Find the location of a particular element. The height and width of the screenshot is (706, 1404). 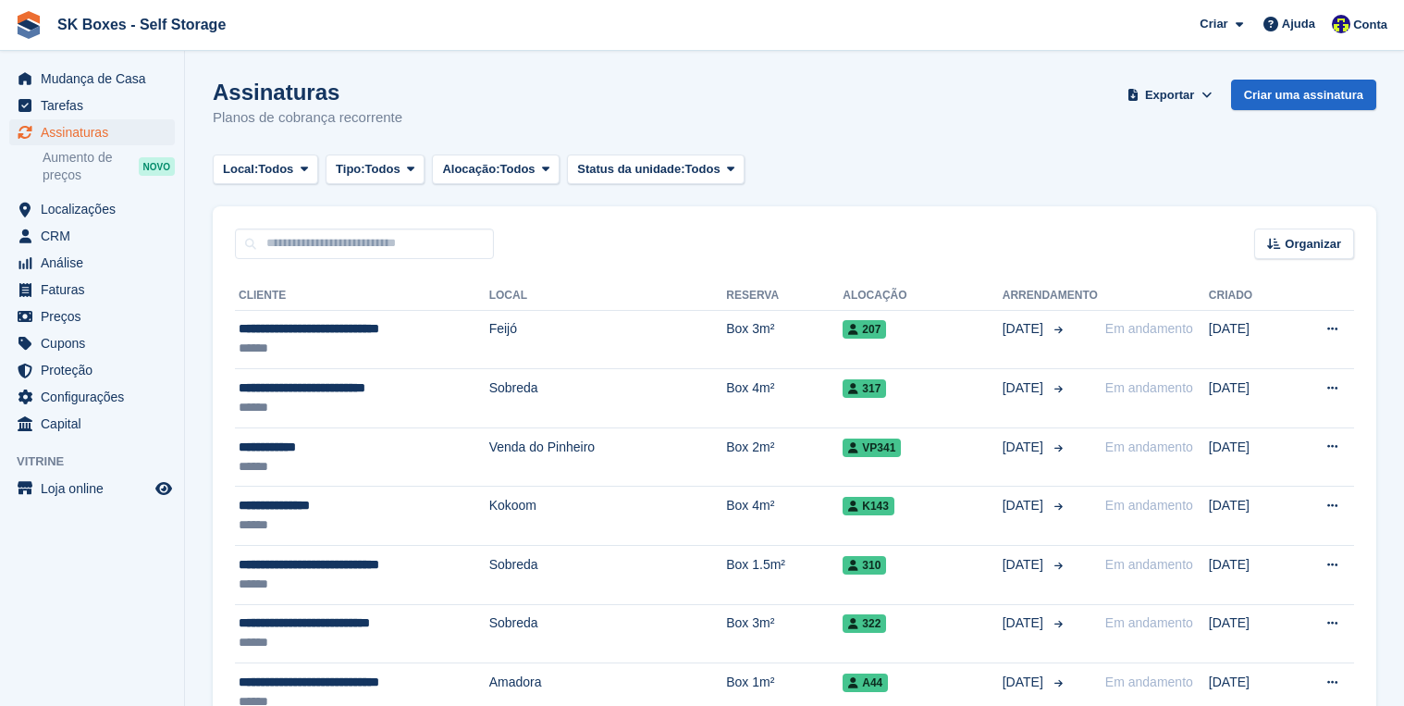

span: Análise is located at coordinates (96, 263).